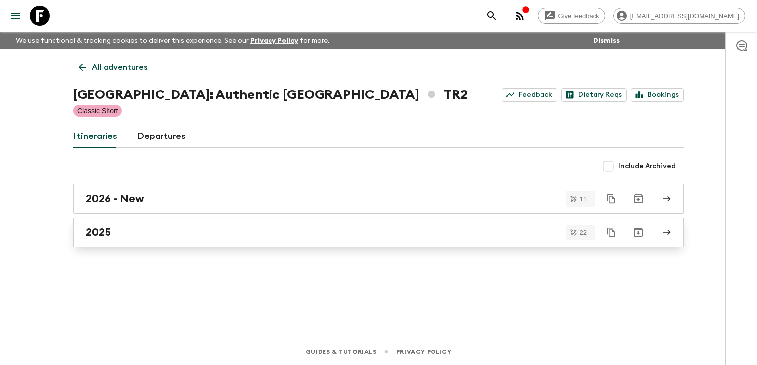 Image resolution: width=757 pixels, height=365 pixels. I want to click on span: Give feedback, so click(578, 16).